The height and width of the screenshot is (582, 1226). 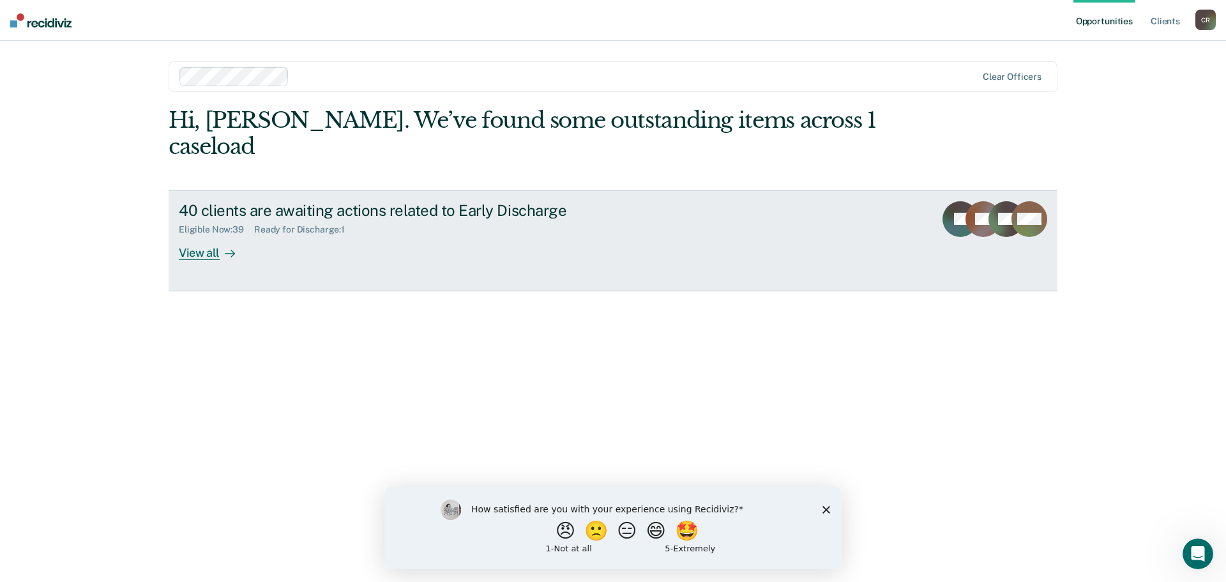 I want to click on button: 5, so click(x=303, y=44).